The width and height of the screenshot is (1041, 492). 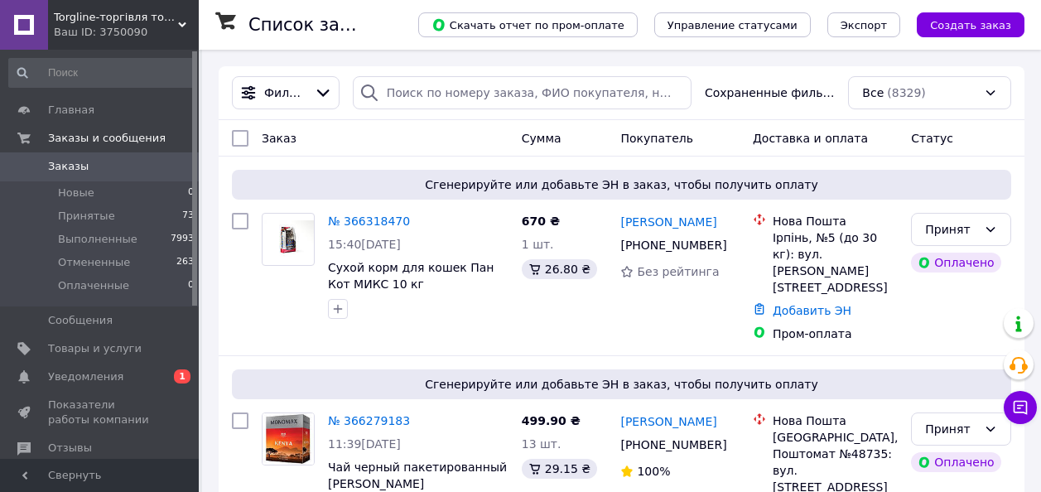 What do you see at coordinates (551, 421) in the screenshot?
I see `span: 499.90 ₴` at bounding box center [551, 421].